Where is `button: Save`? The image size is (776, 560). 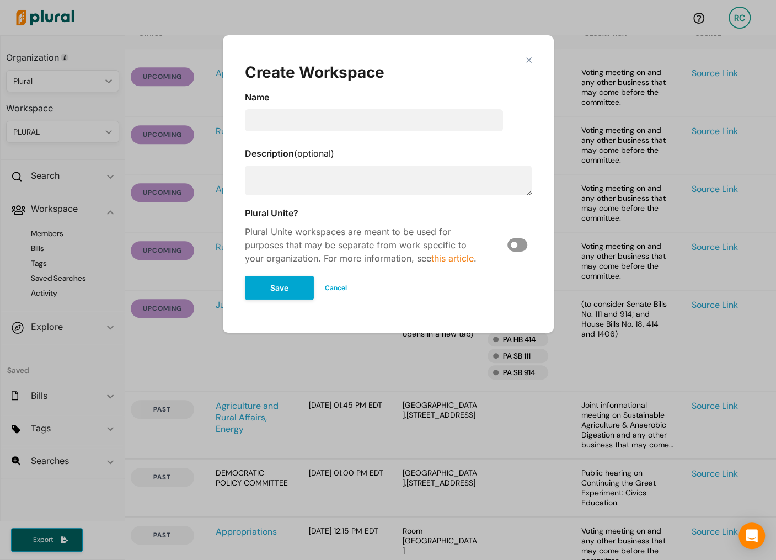 button: Save is located at coordinates (279, 287).